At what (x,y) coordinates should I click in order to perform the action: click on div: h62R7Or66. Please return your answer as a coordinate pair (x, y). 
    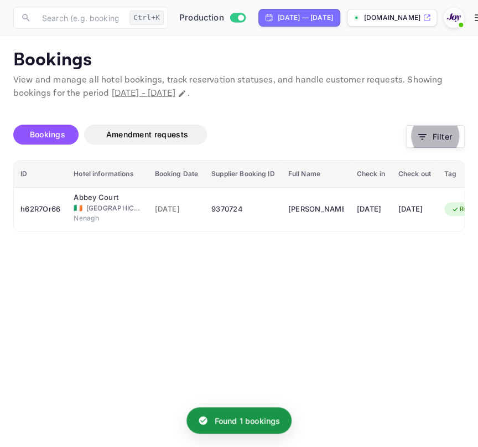
    Looking at the image, I should click on (40, 209).